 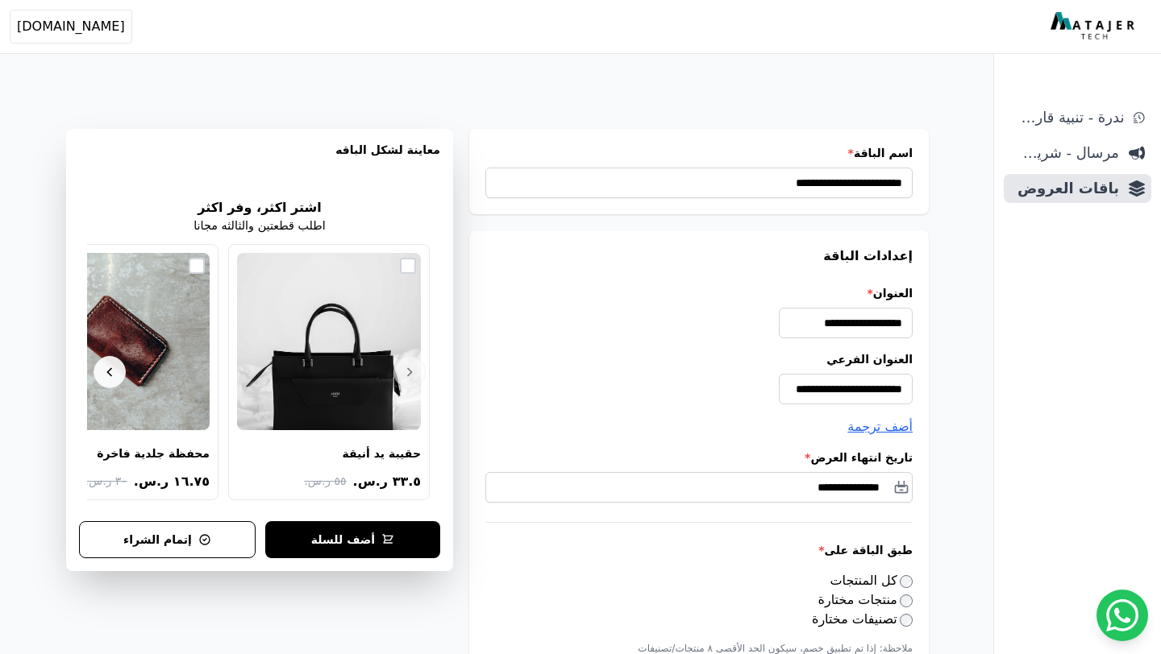 I want to click on label: كل المنتجات, so click(x=871, y=580).